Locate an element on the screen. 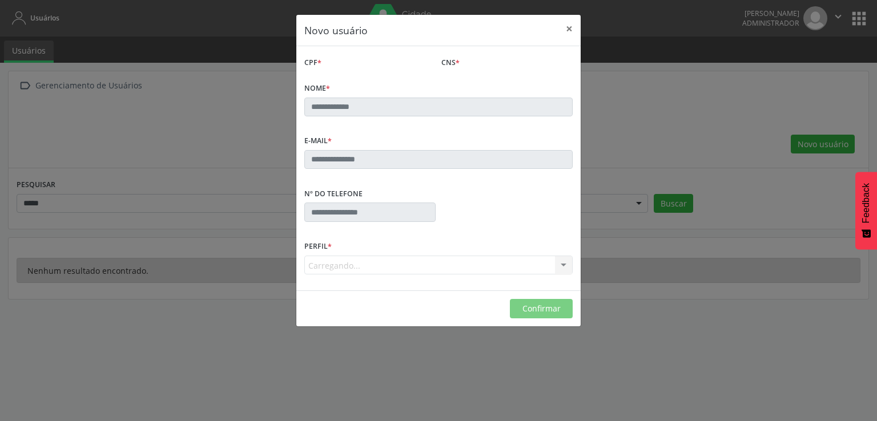 This screenshot has height=421, width=877. span: Confirmar is located at coordinates (541, 308).